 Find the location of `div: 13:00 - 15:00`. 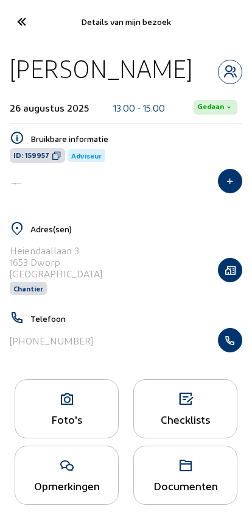

div: 13:00 - 15:00 is located at coordinates (139, 107).